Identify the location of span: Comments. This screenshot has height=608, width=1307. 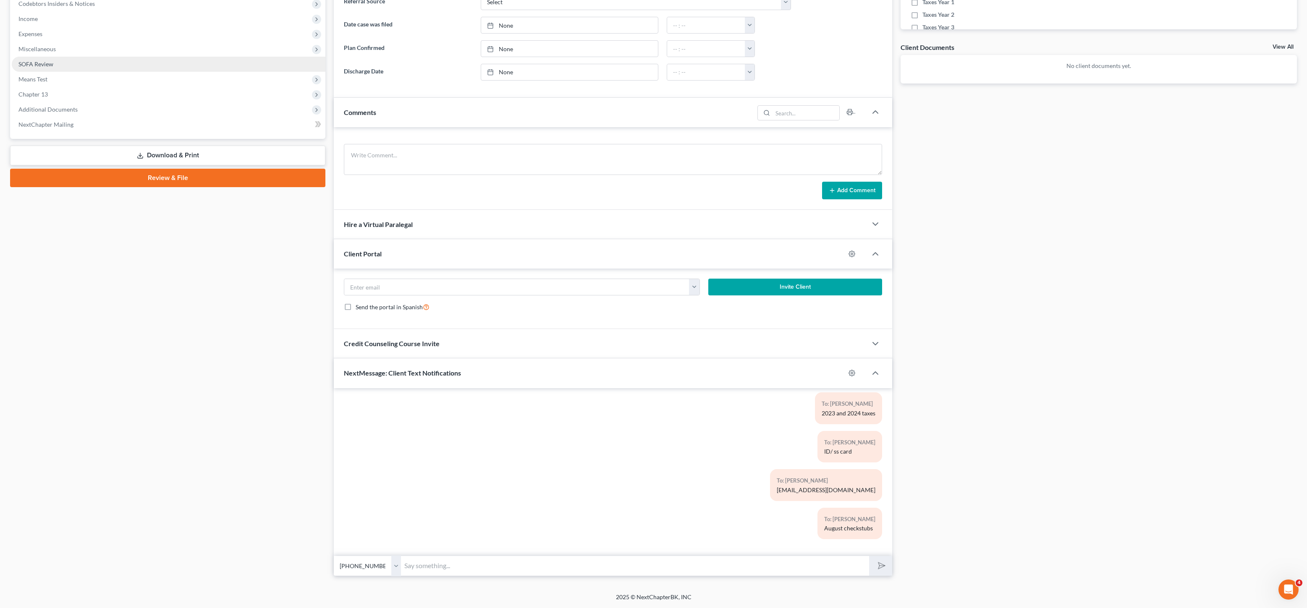
(360, 112).